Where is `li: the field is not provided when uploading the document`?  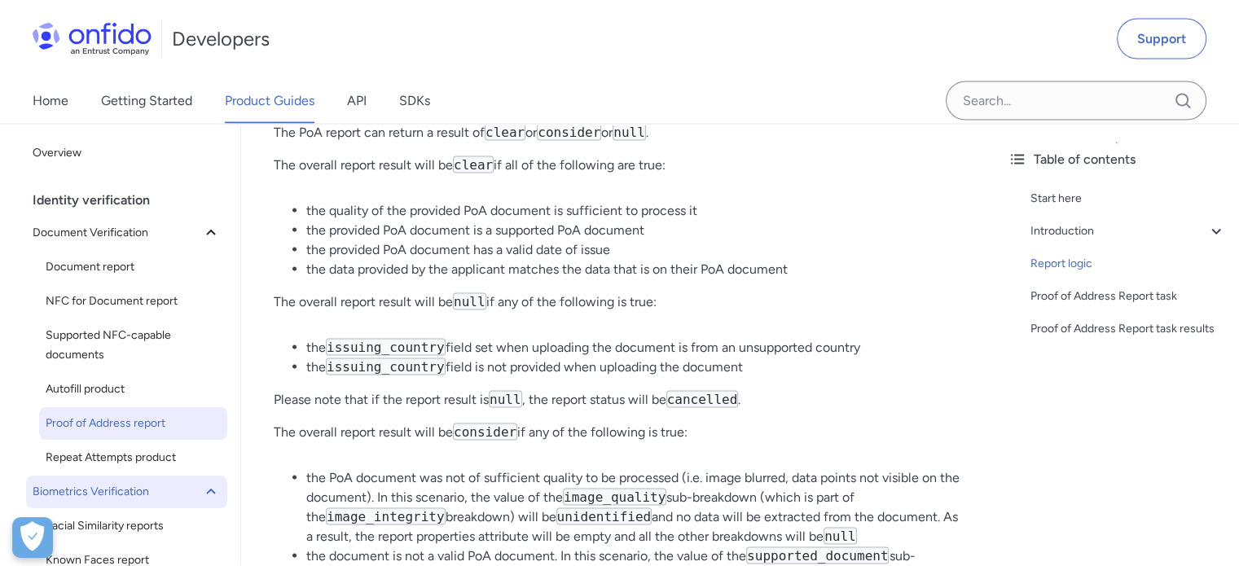
li: the field is not provided when uploading the document is located at coordinates (634, 368).